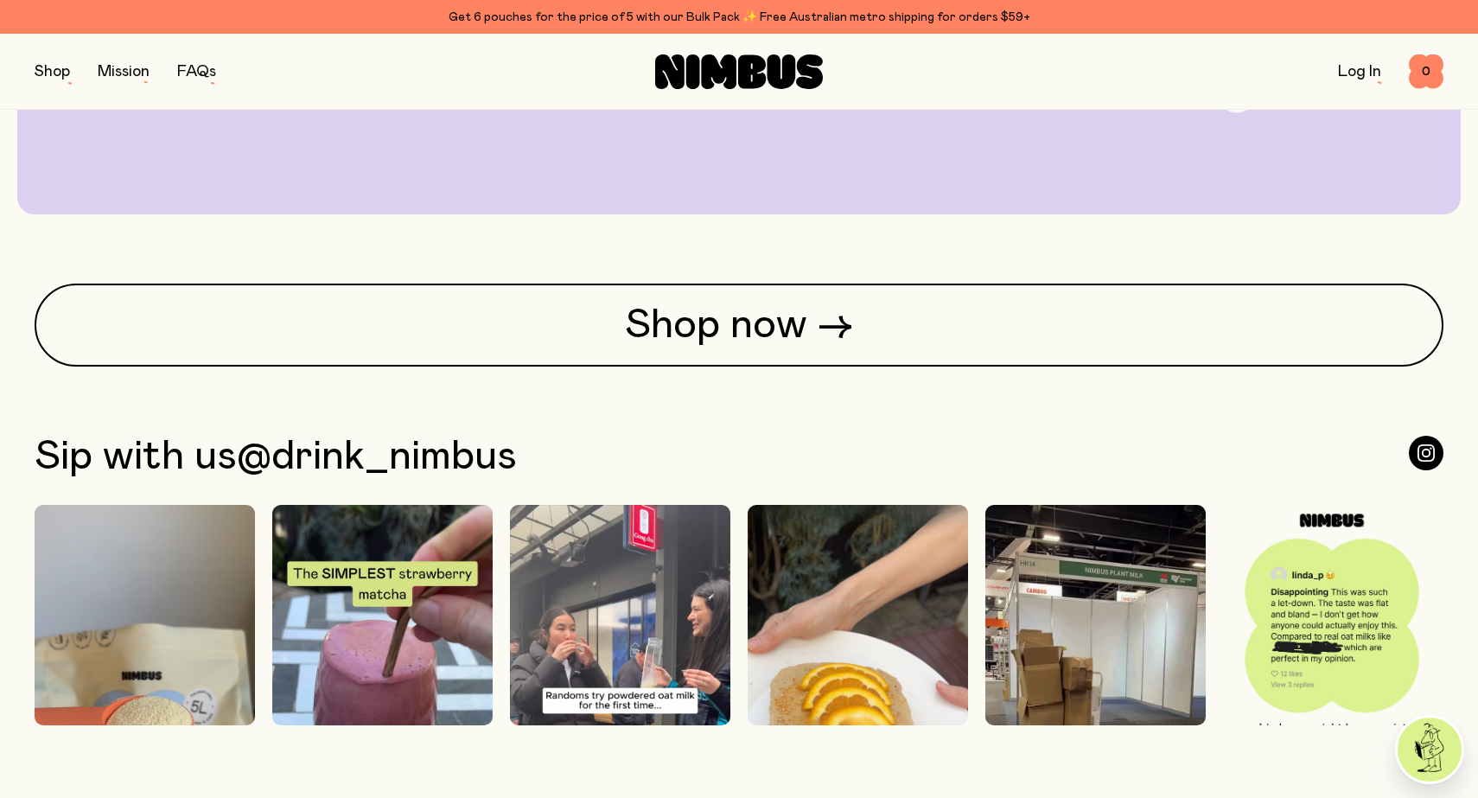 Image resolution: width=1478 pixels, height=798 pixels. I want to click on div: Get 6 pouches for the price of 5 with our Bulk Pack ✨ Free Australian metro shipping for orders $59+, so click(739, 17).